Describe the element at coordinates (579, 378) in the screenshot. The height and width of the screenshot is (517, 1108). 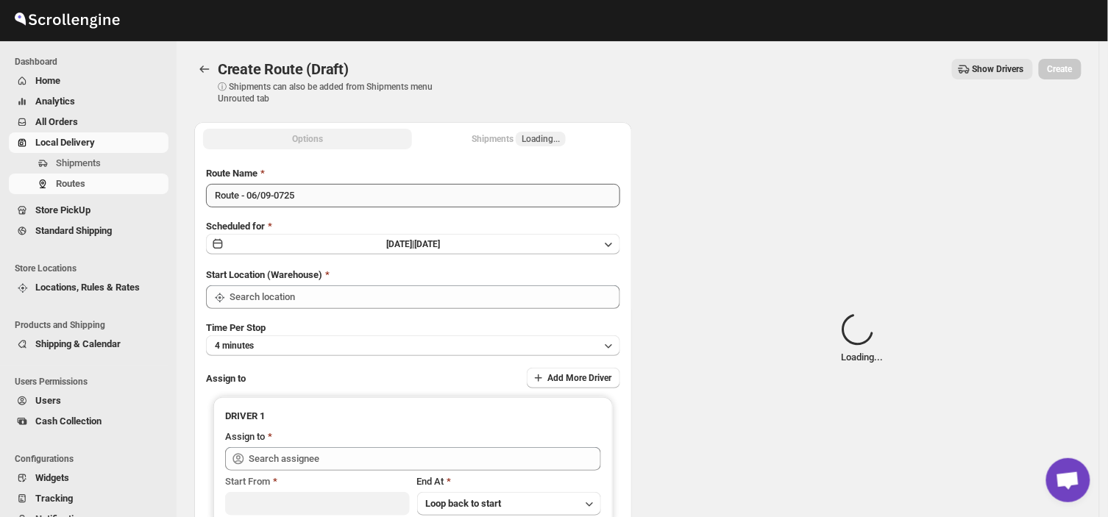
I see `span: Add More Driver` at that location.